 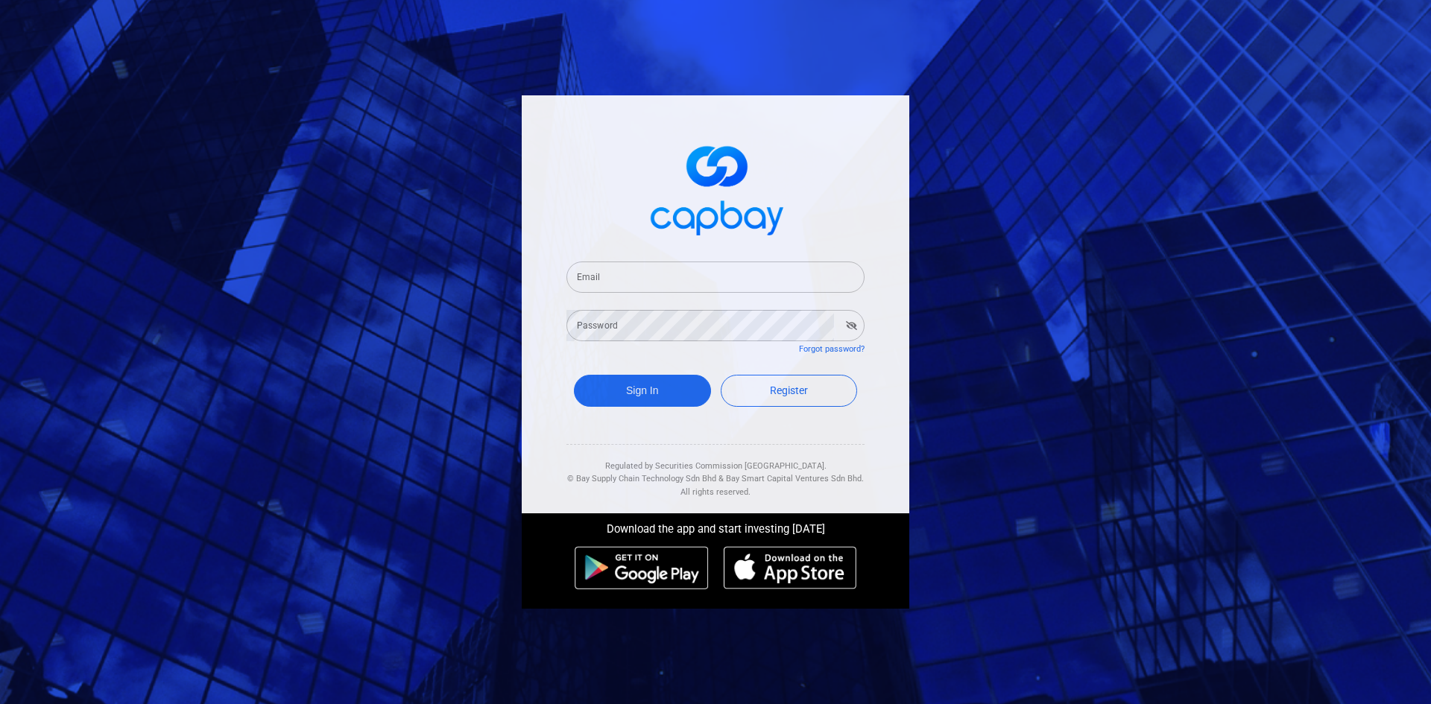 I want to click on a: Register, so click(x=789, y=390).